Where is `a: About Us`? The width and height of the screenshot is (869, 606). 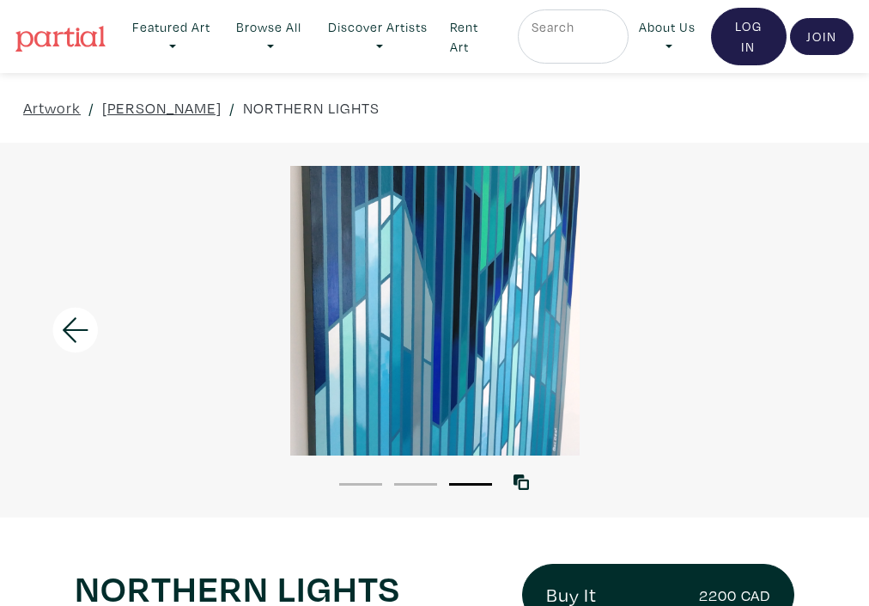 a: About Us is located at coordinates (668, 37).